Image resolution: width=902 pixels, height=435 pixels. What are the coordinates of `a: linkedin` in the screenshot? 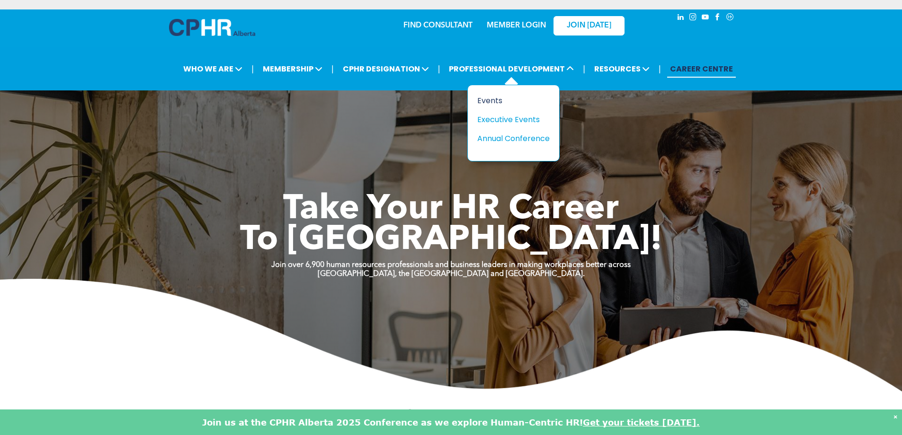 It's located at (681, 18).